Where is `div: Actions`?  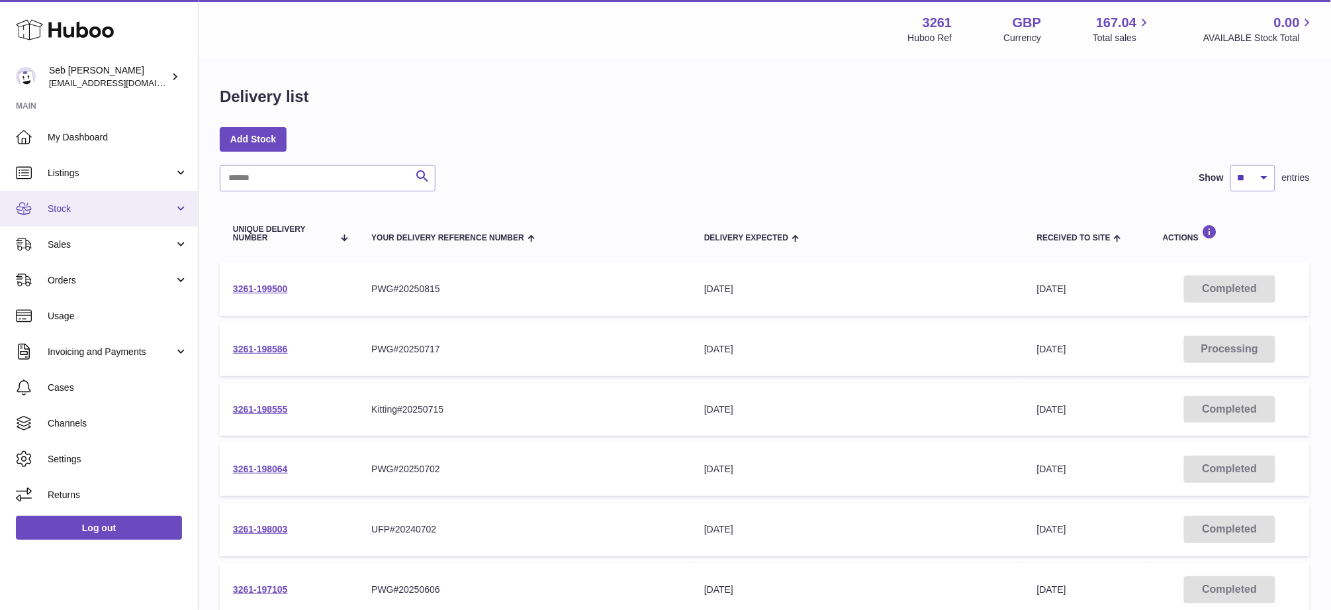 div: Actions is located at coordinates (1230, 233).